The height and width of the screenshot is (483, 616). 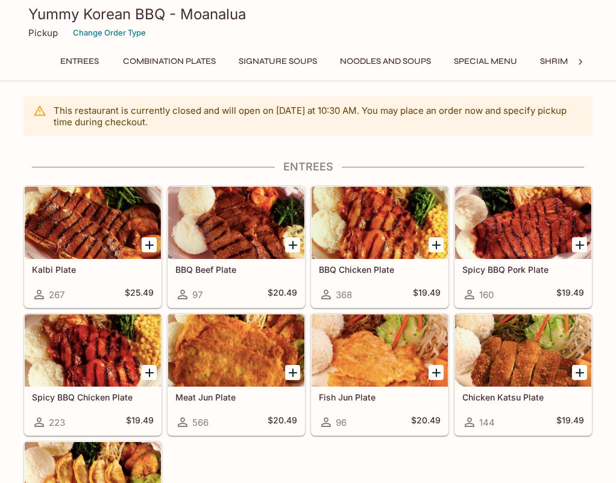 What do you see at coordinates (380, 269) in the screenshot?
I see `h5: BBQ Chicken Plate` at bounding box center [380, 269].